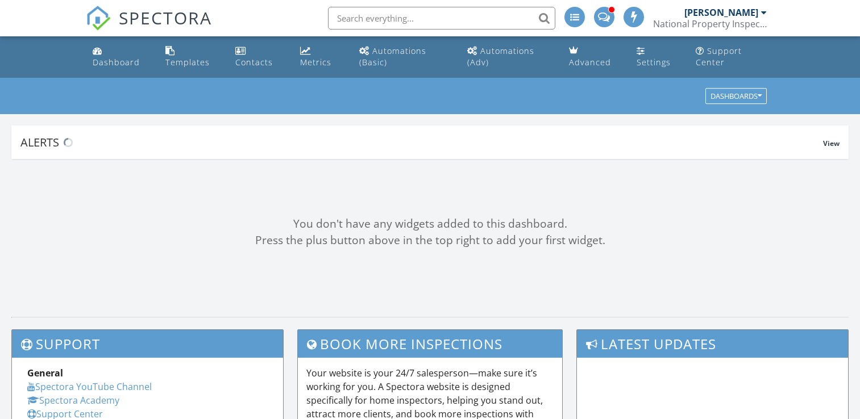 The height and width of the screenshot is (419, 860). What do you see at coordinates (73, 401) in the screenshot?
I see `a: Spectora Academy` at bounding box center [73, 401].